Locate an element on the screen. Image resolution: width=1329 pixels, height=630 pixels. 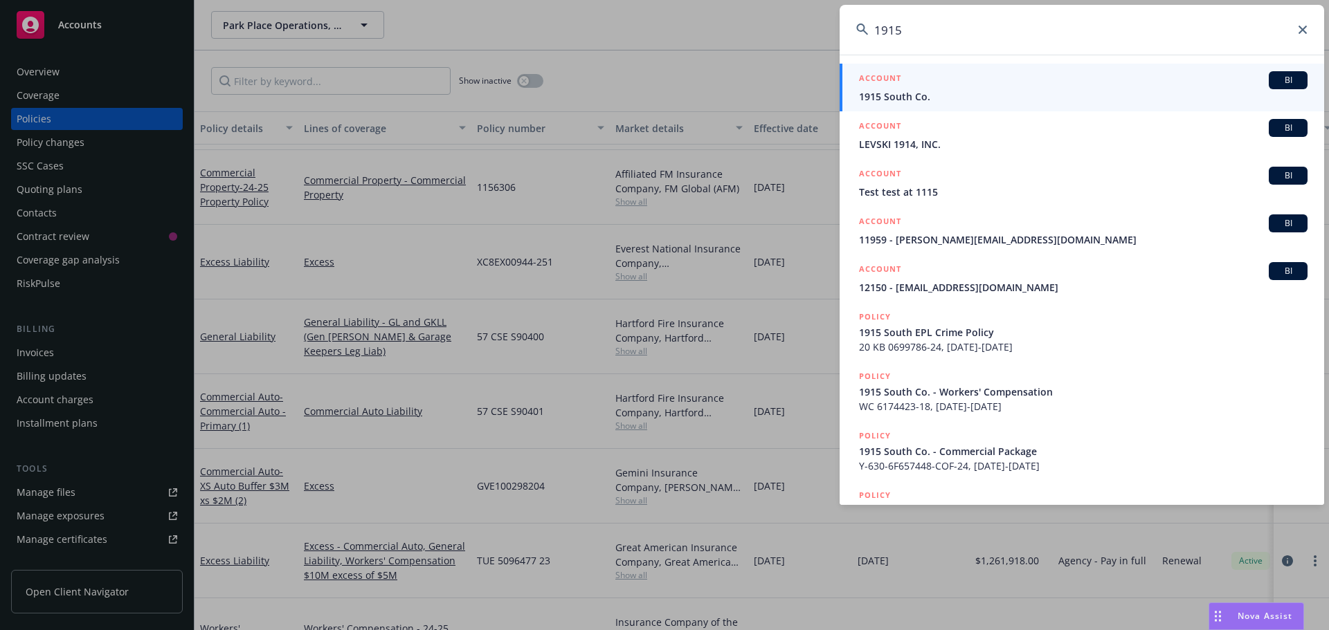
span: 1915 South Co. - Commercial Package is located at coordinates (1083, 451).